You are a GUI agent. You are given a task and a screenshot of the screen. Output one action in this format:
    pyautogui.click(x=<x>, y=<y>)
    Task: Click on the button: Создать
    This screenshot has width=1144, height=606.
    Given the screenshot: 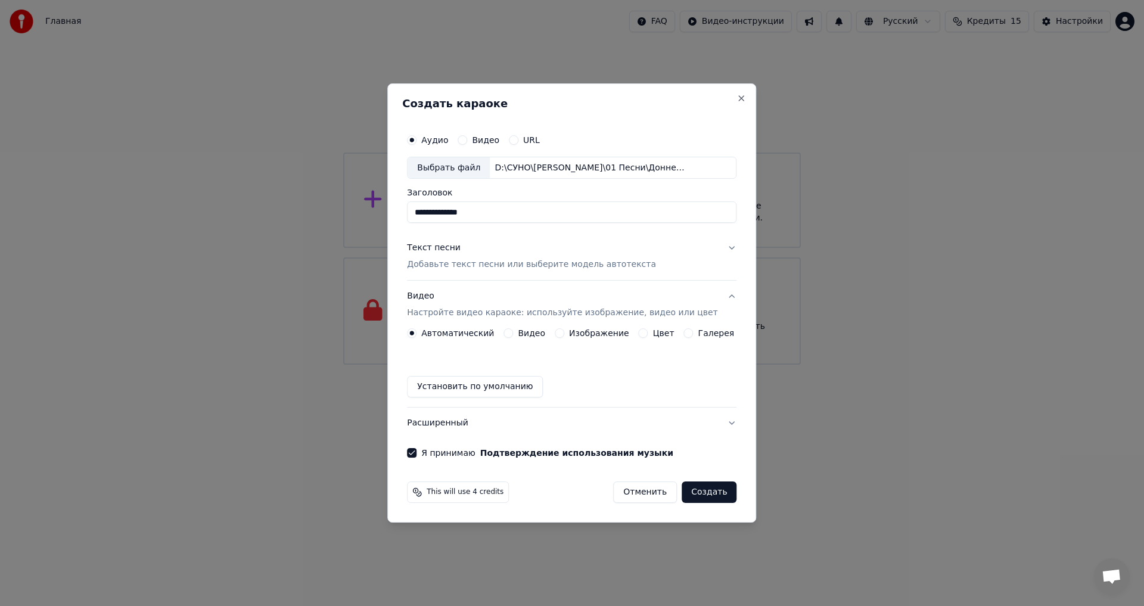 What is the action you would take?
    pyautogui.click(x=709, y=492)
    